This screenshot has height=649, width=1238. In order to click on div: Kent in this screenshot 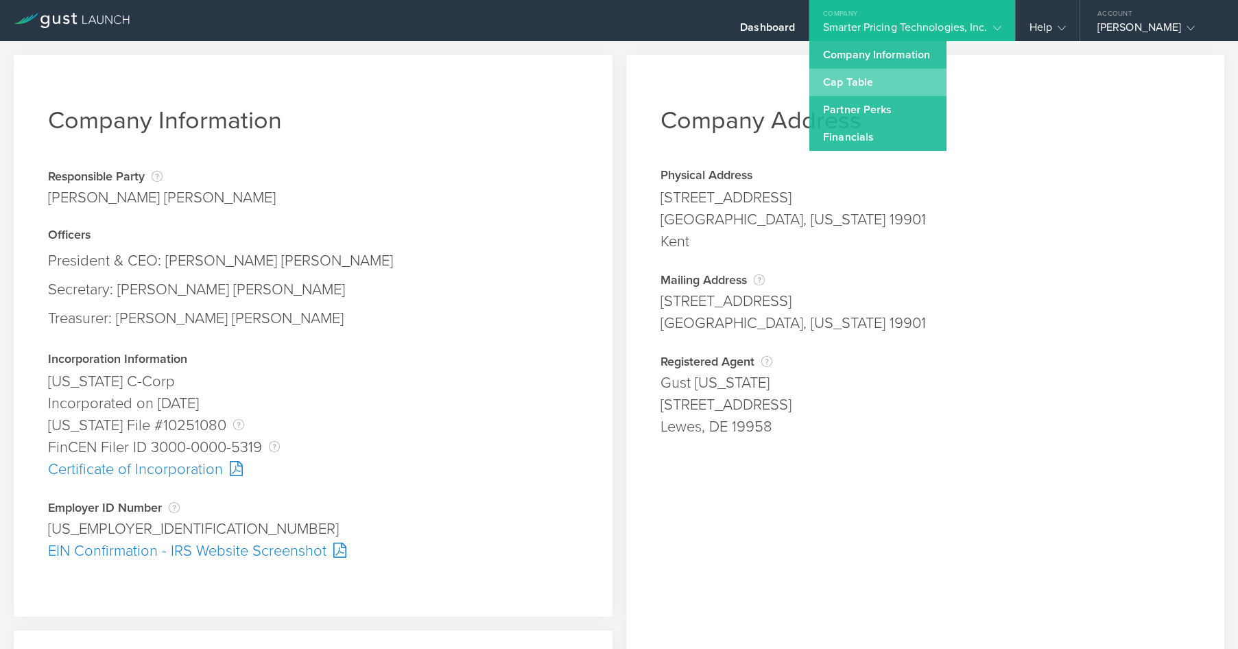, I will do `click(925, 241)`.